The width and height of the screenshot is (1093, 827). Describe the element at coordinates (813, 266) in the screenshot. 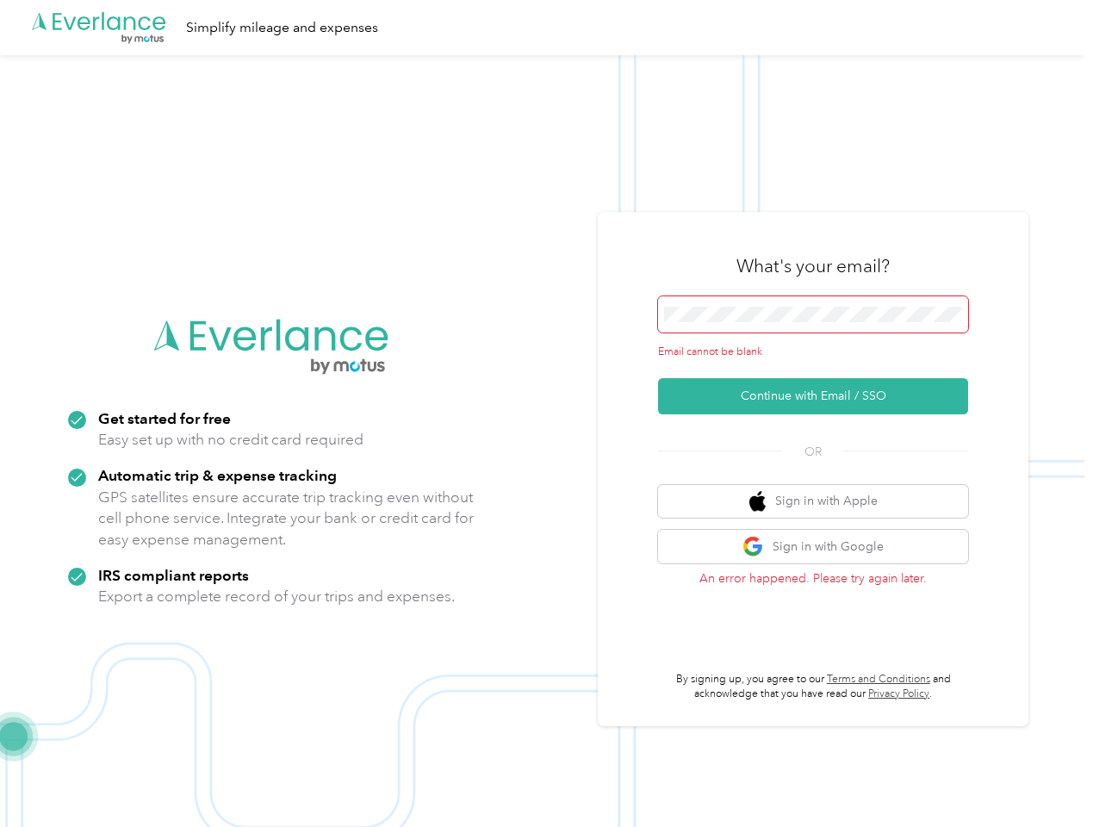

I see `h3: What's your email?` at that location.